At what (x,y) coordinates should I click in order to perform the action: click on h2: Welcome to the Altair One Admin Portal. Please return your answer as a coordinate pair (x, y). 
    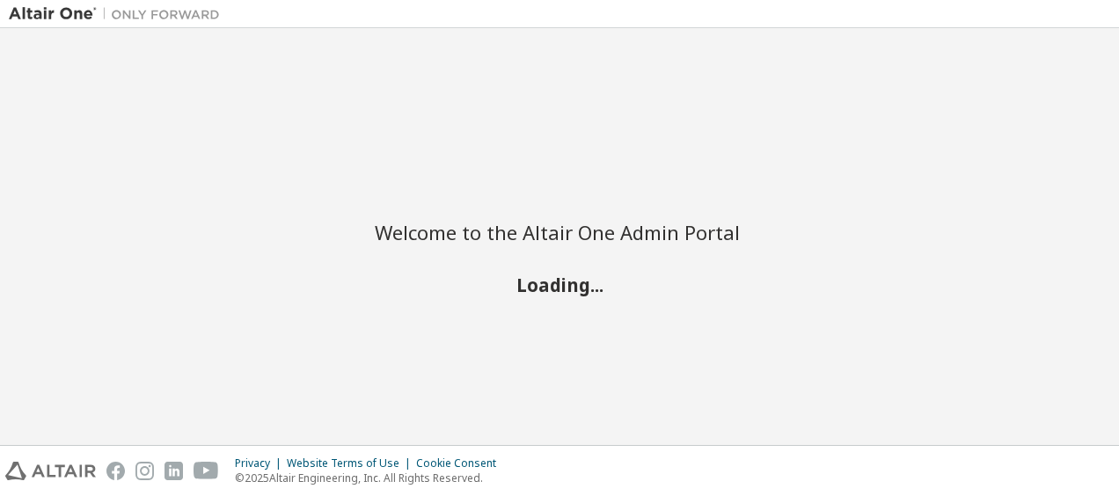
    Looking at the image, I should click on (560, 232).